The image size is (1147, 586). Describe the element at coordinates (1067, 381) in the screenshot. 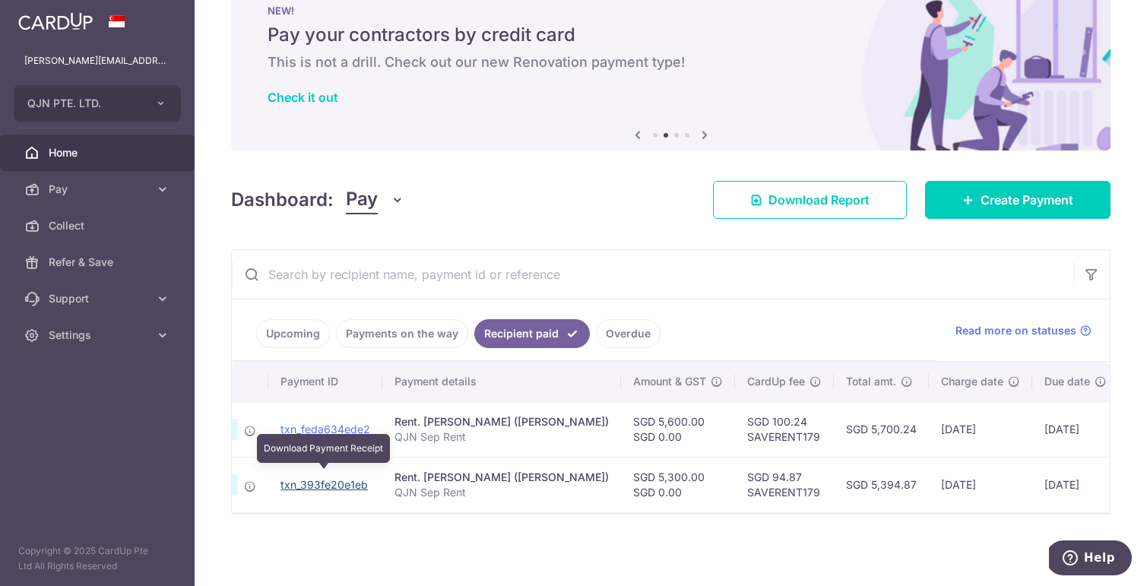

I see `span: Due date` at that location.